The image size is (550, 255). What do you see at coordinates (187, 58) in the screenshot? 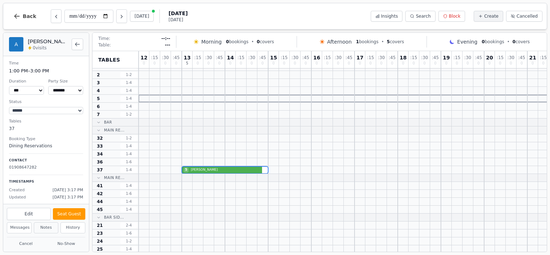
I see `span: 13` at bounding box center [187, 58].